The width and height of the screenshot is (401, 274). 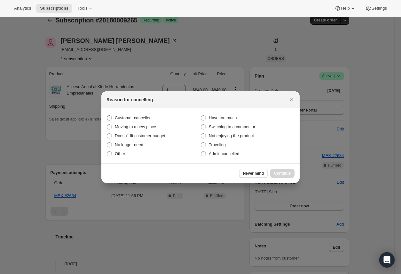 What do you see at coordinates (345, 8) in the screenshot?
I see `button: Help` at bounding box center [345, 8].